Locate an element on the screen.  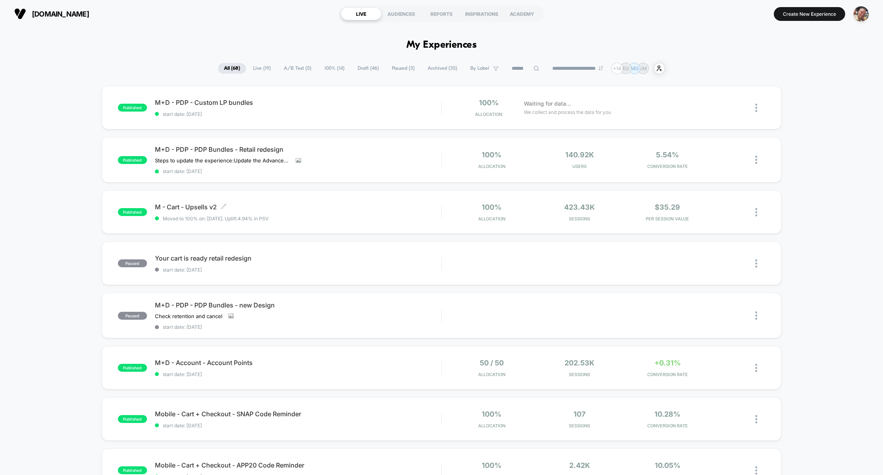
img: end is located at coordinates (601, 68).